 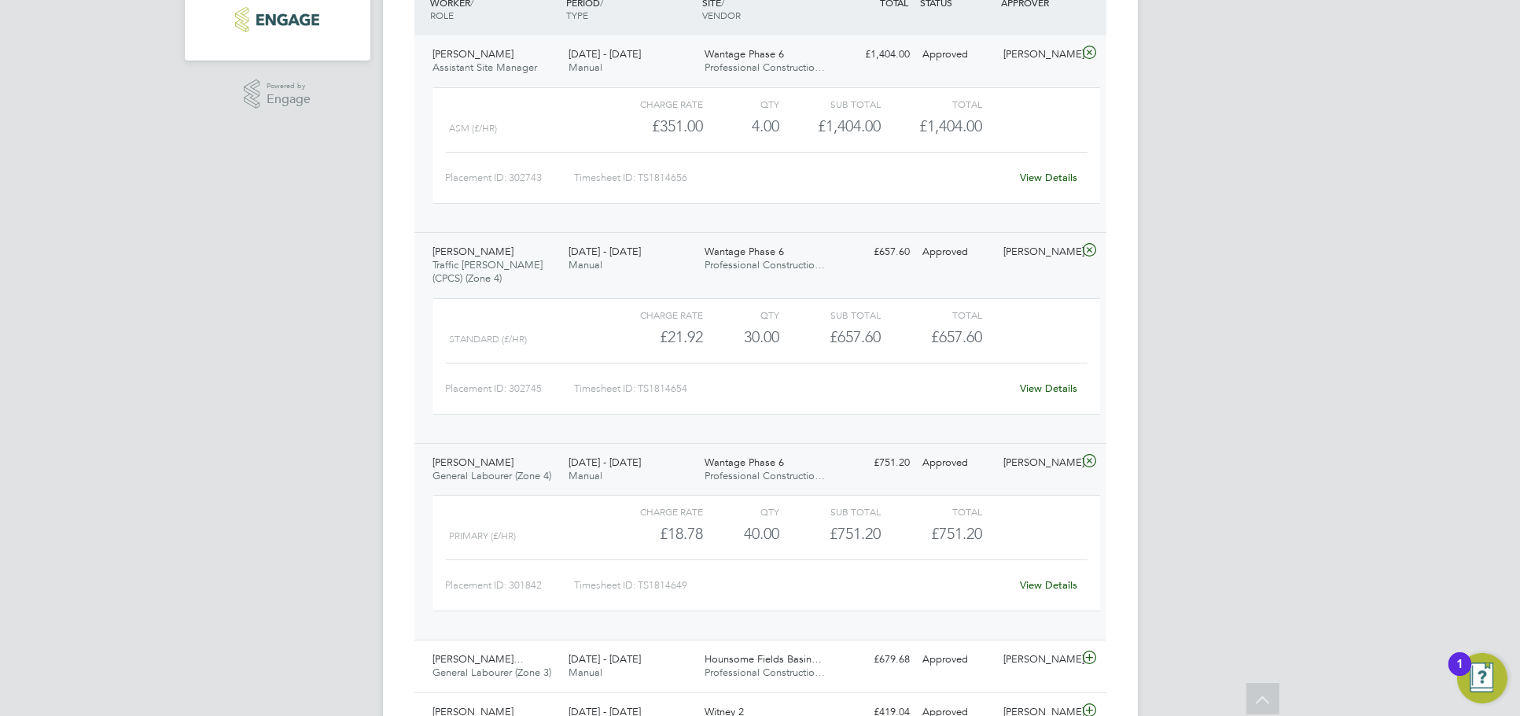 What do you see at coordinates (651, 337) in the screenshot?
I see `div: £21.92` at bounding box center [651, 337].